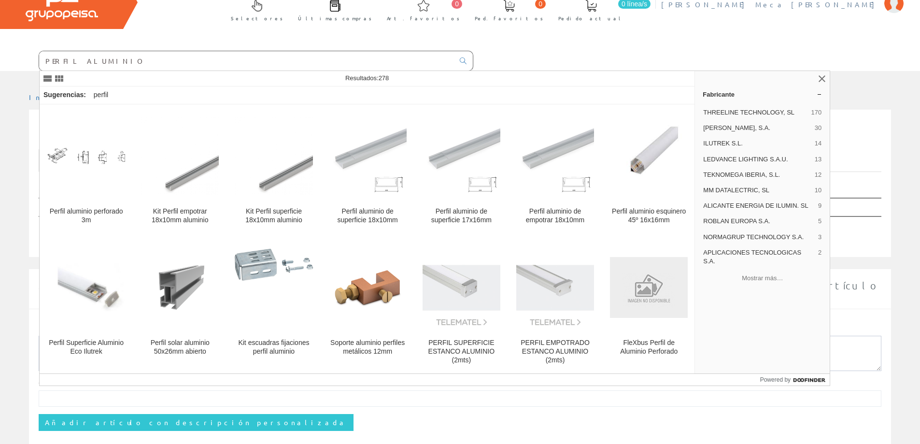 The image size is (920, 444). I want to click on td: No se han encontrado artículos, pruebe con otra búsqueda, so click(415, 228).